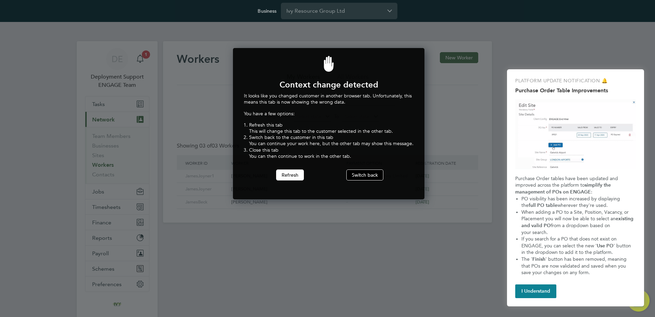 This screenshot has height=317, width=655. I want to click on img: Purchase Order Table Improvements, so click(576, 134).